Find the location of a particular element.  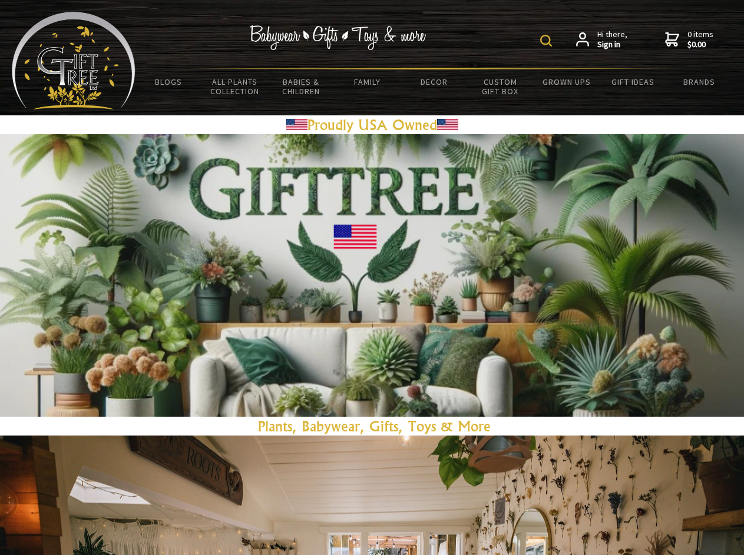

a: Babies & Children is located at coordinates (301, 87).